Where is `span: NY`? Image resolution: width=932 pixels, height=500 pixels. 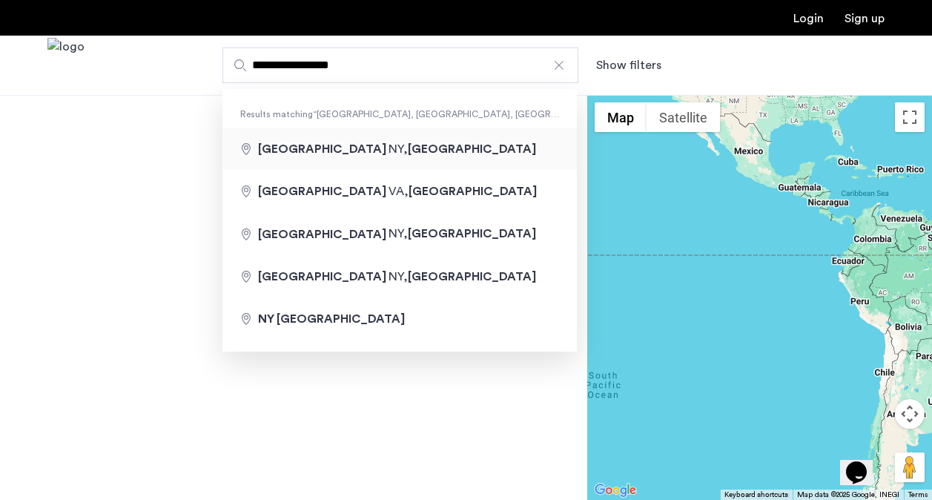
span: NY is located at coordinates (266, 319).